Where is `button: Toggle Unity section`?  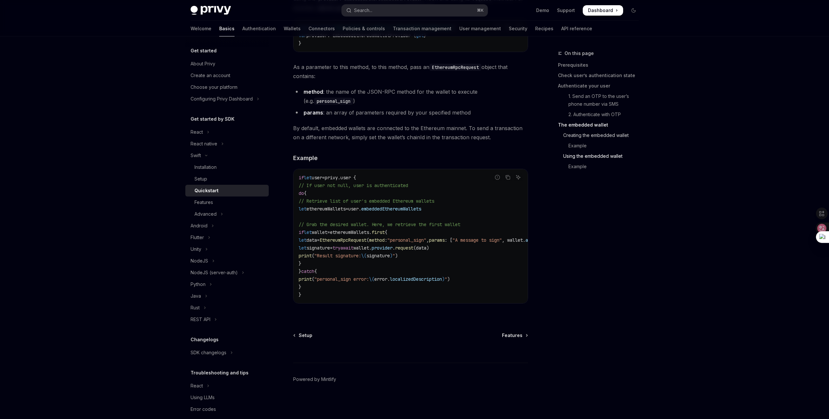 button: Toggle Unity section is located at coordinates (227, 249).